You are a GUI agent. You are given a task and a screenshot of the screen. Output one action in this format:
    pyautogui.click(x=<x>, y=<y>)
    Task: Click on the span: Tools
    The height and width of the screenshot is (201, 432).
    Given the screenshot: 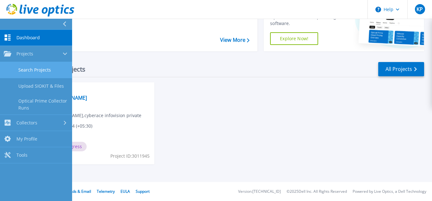 What is the action you would take?
    pyautogui.click(x=22, y=155)
    